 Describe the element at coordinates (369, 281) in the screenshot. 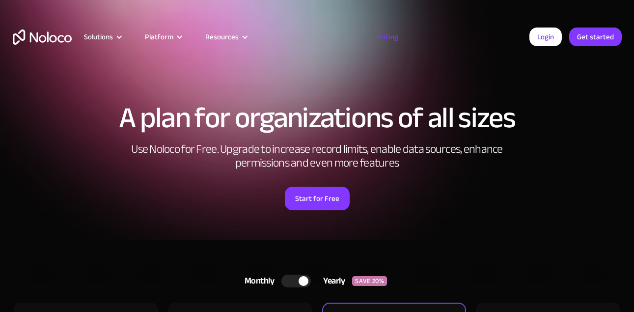

I see `div: SAVE 20%` at that location.